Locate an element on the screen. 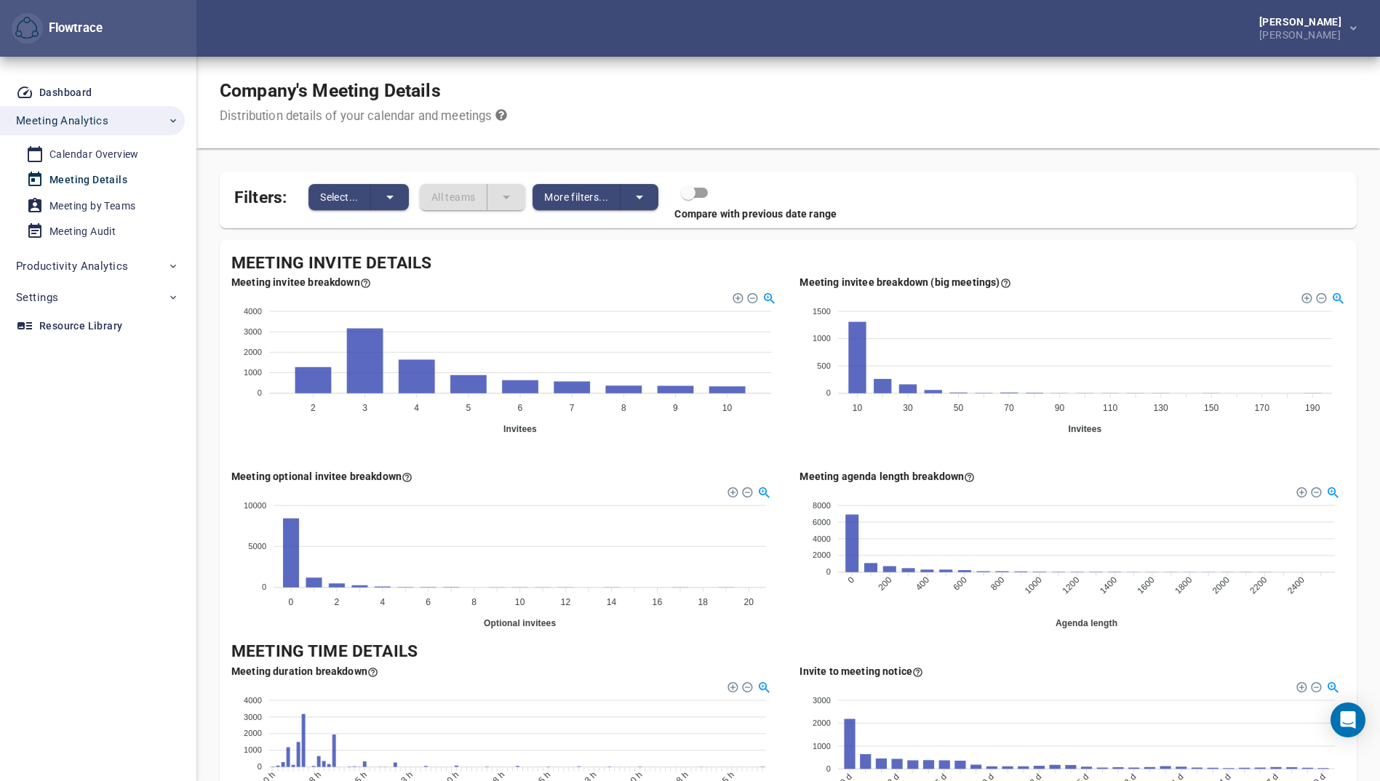 This screenshot has width=1380, height=781. button: Flowtrace is located at coordinates (27, 28).